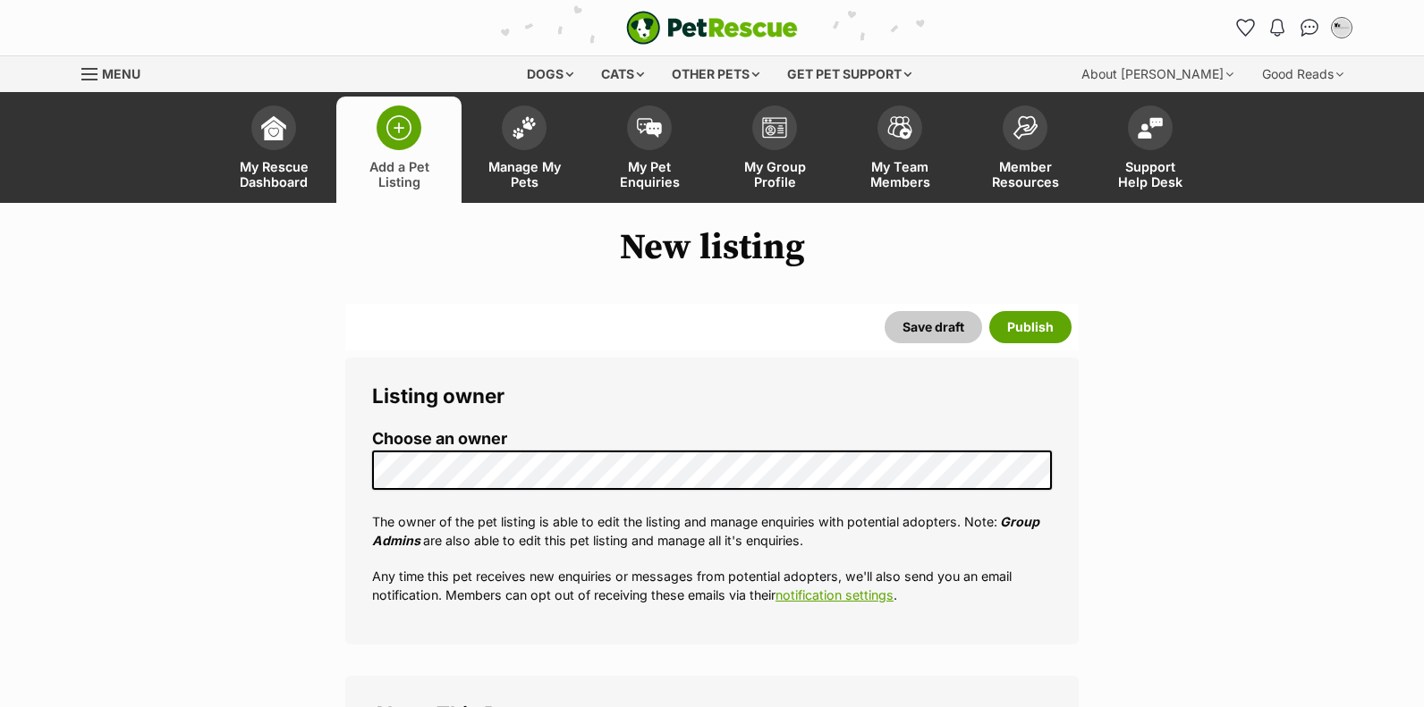 The width and height of the screenshot is (1424, 707). What do you see at coordinates (1025, 127) in the screenshot?
I see `img: member-resources-icon-8e73f808a243e03378d46382f2149f9095a855e16c252ad45f914b54edf8863c.svg` at bounding box center [1025, 127].